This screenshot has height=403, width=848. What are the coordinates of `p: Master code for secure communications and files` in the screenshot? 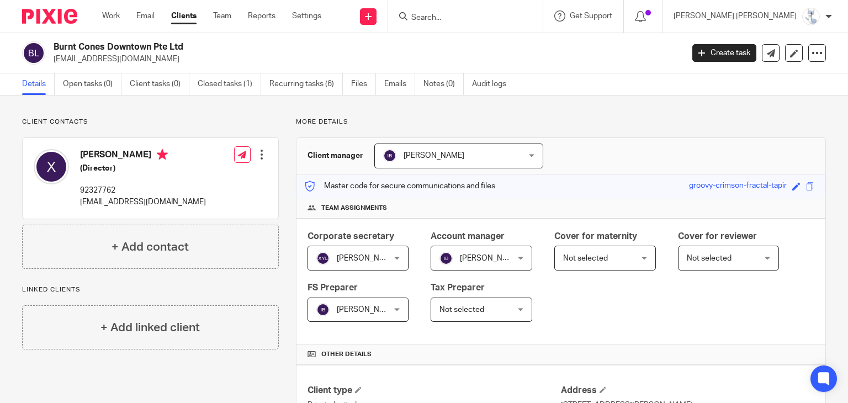 It's located at (400, 186).